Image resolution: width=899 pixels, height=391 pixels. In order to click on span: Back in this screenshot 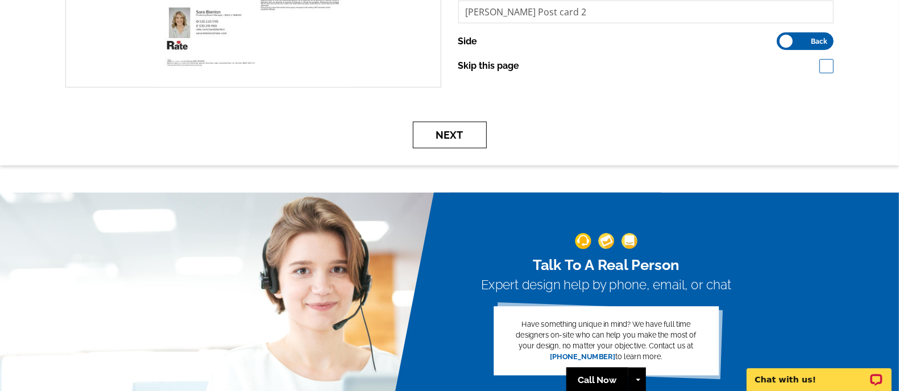, I will do `click(818, 41)`.